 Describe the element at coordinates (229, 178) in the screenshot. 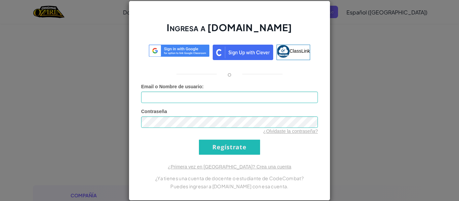

I see `p: ¿Ya tienes una cuenta de docente o estudiante de CodeCombat?` at that location.